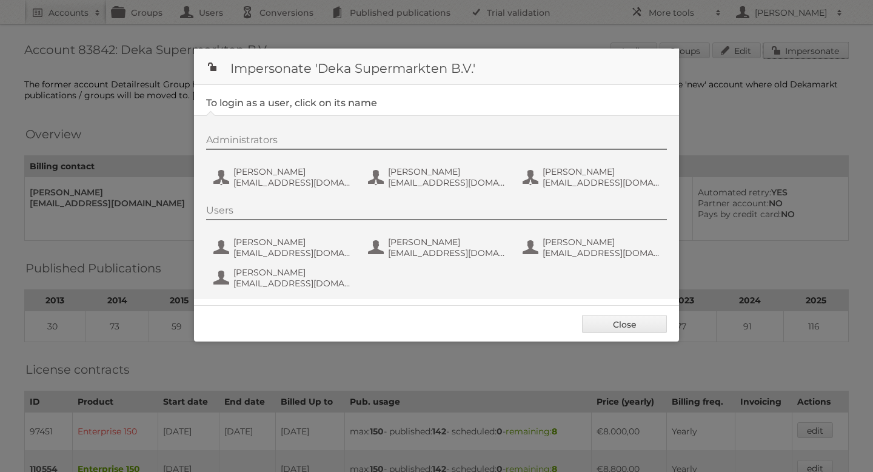  What do you see at coordinates (624, 324) in the screenshot?
I see `a: Close` at bounding box center [624, 324].